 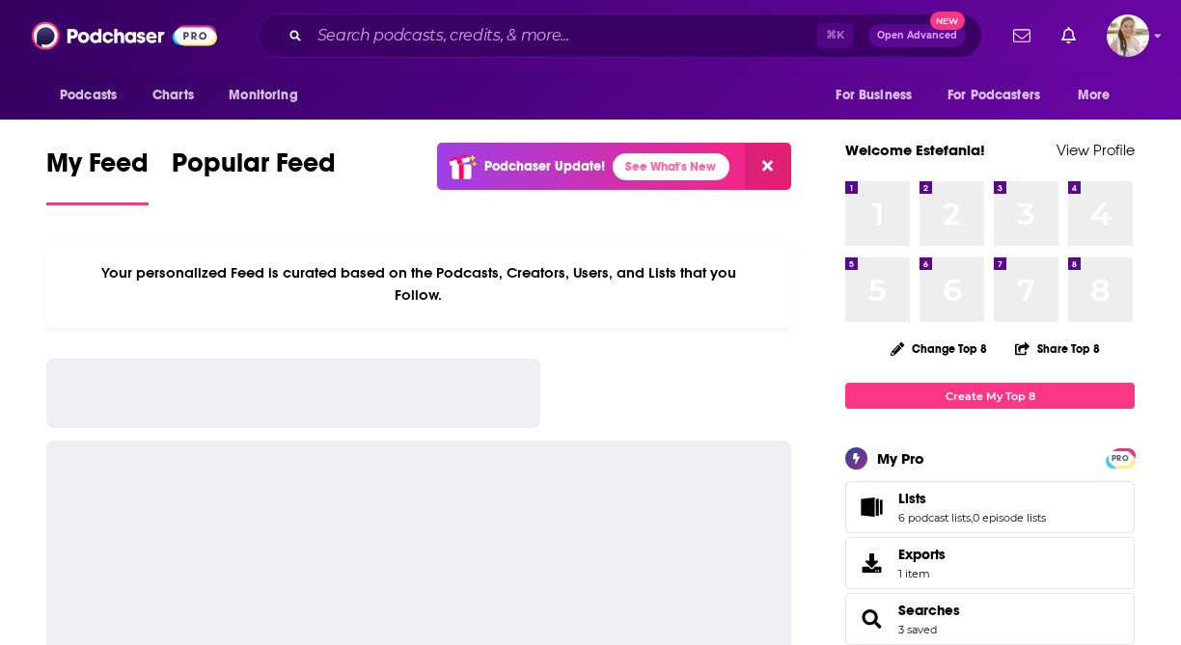 What do you see at coordinates (97, 176) in the screenshot?
I see `a: My Feed` at bounding box center [97, 176].